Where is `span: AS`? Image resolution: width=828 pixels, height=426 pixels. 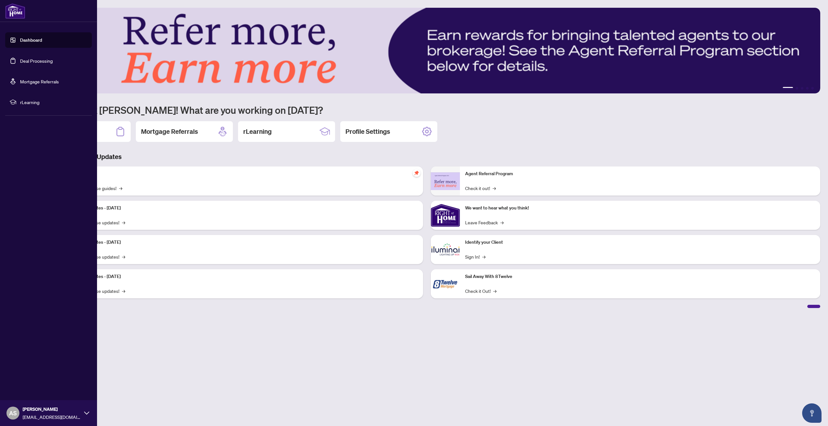 span: AS is located at coordinates (13, 413).